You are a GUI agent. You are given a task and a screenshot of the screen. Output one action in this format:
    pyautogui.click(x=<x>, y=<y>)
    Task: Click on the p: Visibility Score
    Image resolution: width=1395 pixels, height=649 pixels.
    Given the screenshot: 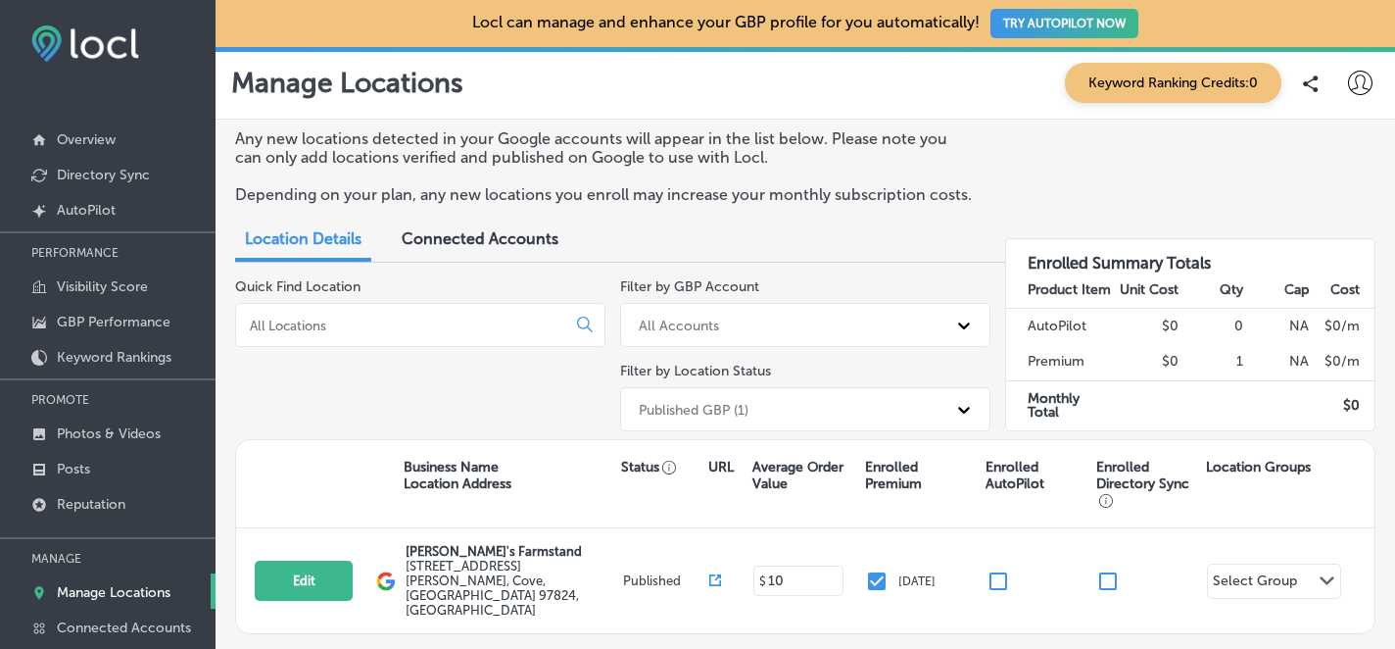 What is the action you would take?
    pyautogui.click(x=102, y=286)
    